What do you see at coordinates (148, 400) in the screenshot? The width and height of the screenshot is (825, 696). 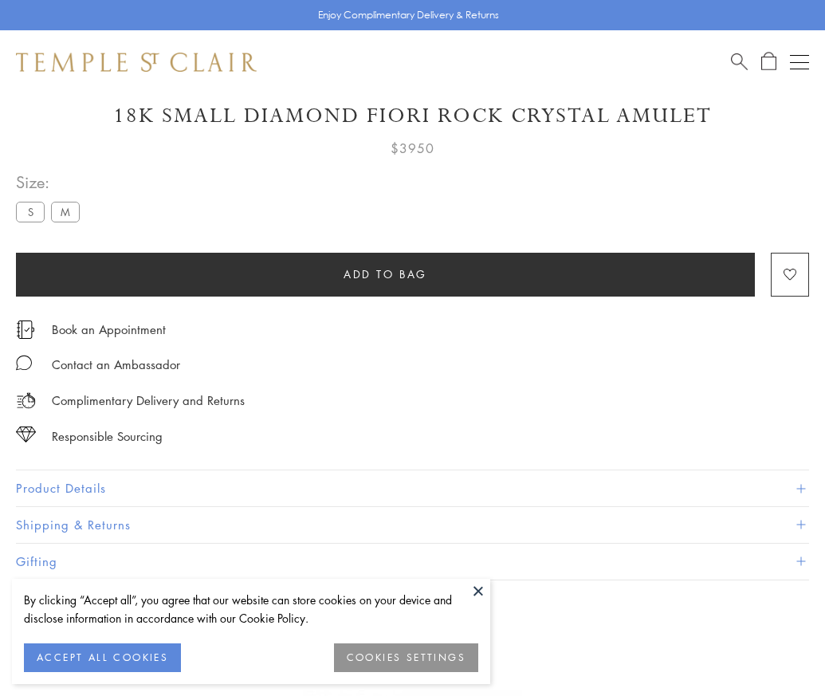 I see `p: Complimentary Delivery and Returns` at bounding box center [148, 400].